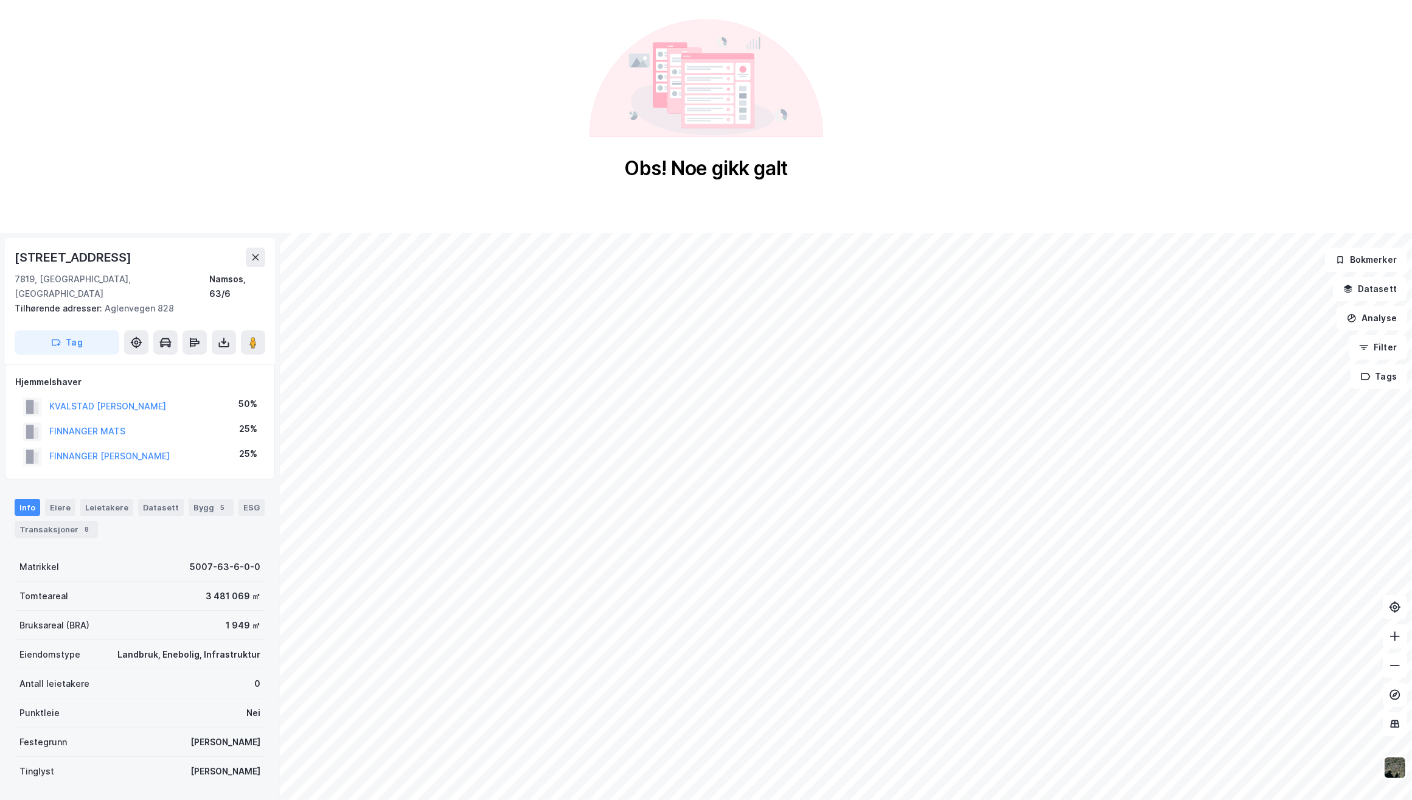 This screenshot has width=1412, height=800. What do you see at coordinates (106, 507) in the screenshot?
I see `div: Leietakere` at bounding box center [106, 507].